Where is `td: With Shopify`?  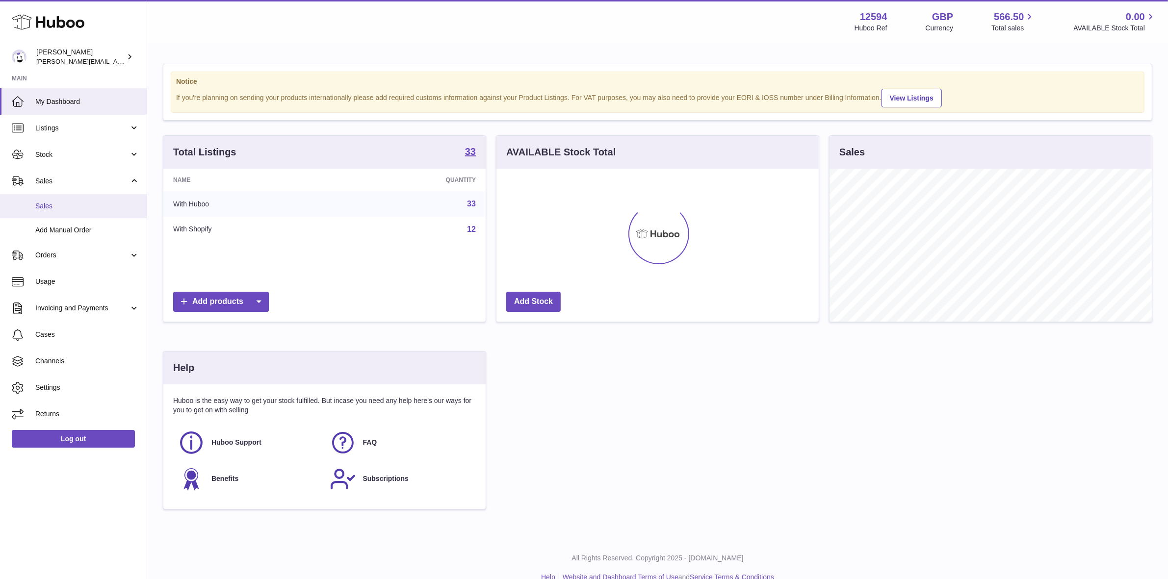
td: With Shopify is located at coordinates (250, 230).